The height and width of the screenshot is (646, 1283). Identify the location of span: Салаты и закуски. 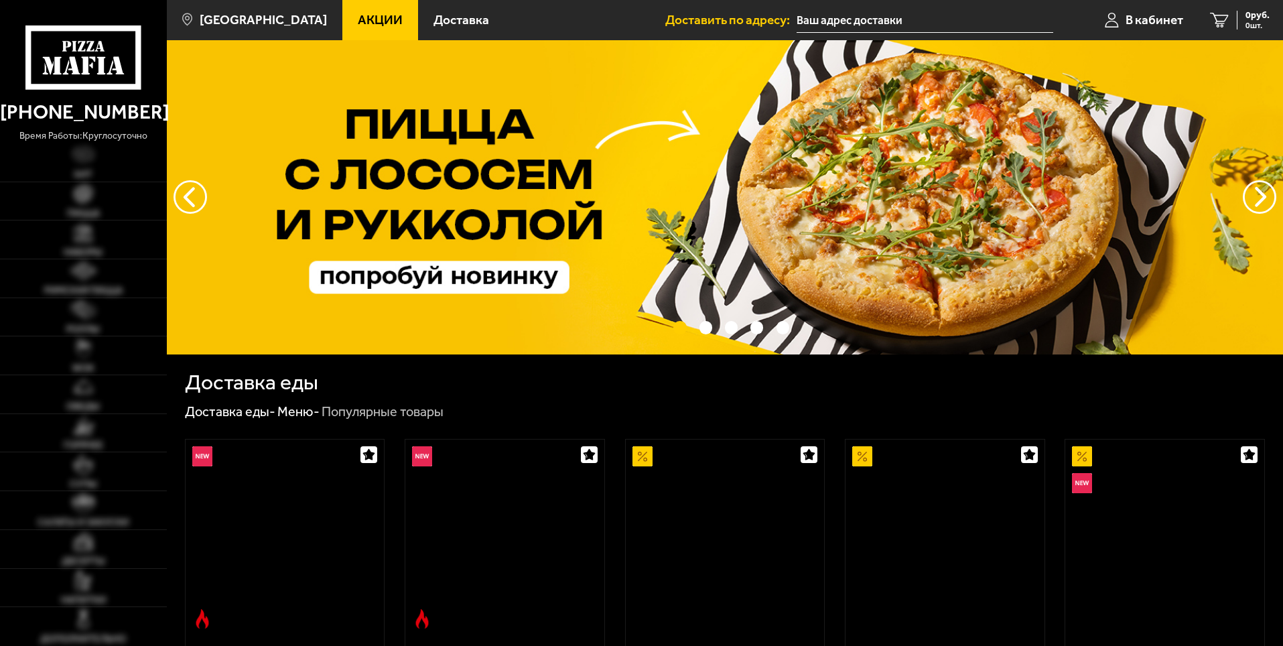
(83, 522).